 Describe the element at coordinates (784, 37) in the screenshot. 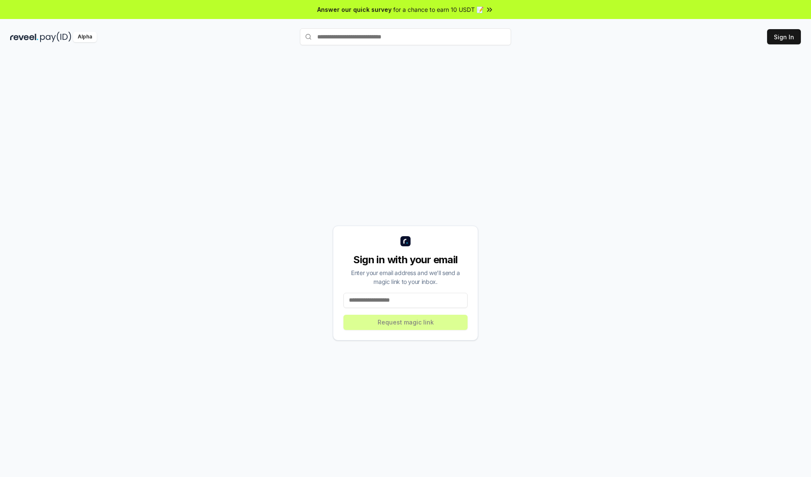

I see `button: Sign In` at that location.